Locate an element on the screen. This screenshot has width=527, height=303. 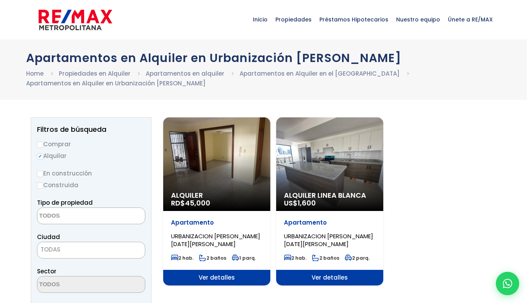
label: Comprar is located at coordinates (91, 144).